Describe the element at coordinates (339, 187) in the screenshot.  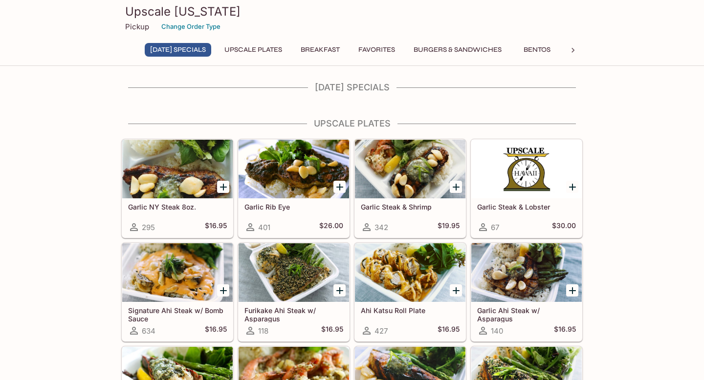
I see `button: Add Garlic Rib Eye` at that location.